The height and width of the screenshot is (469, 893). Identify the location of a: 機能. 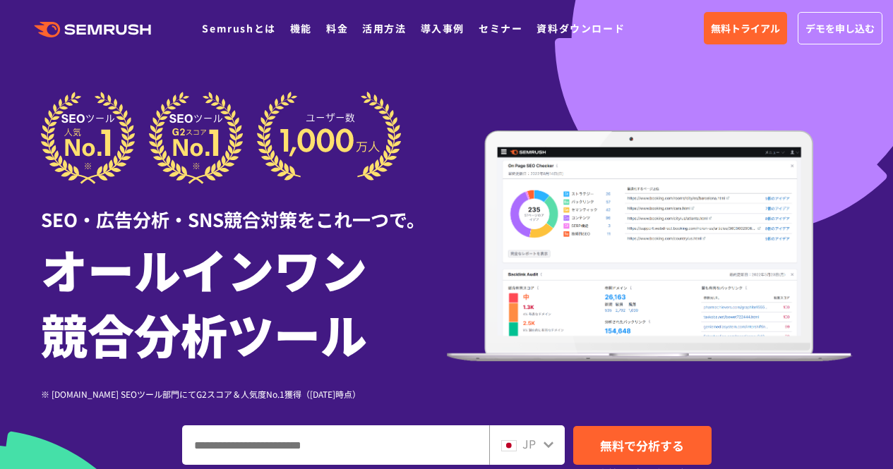
(301, 28).